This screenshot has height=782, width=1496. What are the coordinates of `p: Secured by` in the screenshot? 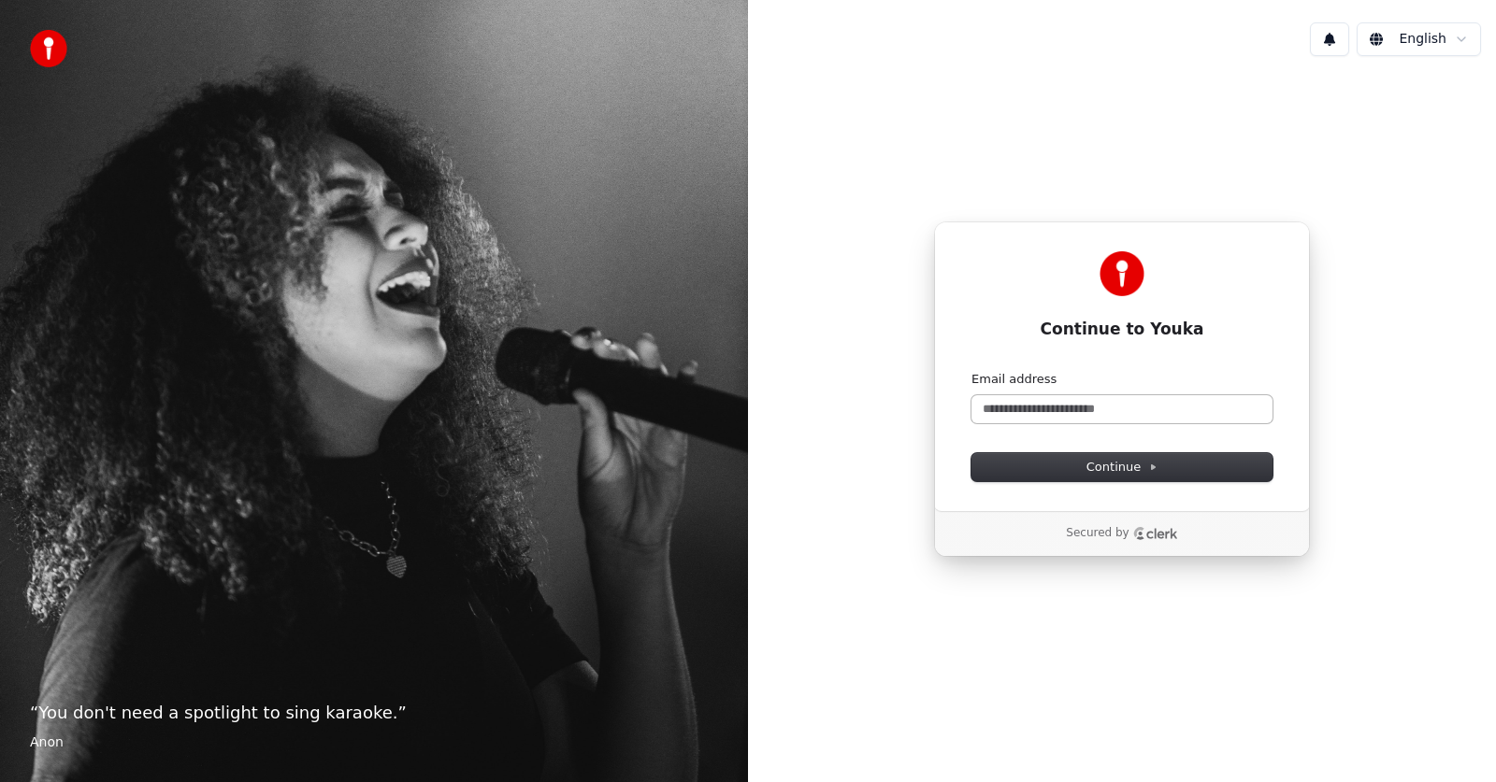 It's located at (1097, 534).